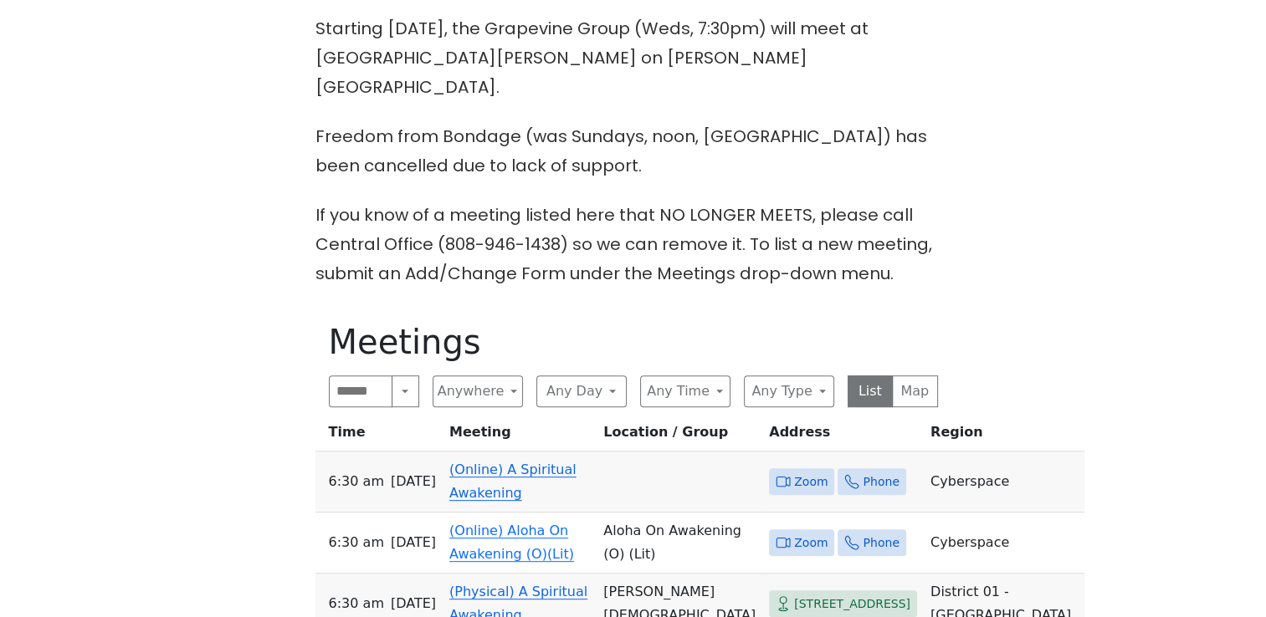 The height and width of the screenshot is (617, 1266). What do you see at coordinates (914, 392) in the screenshot?
I see `button: Map` at bounding box center [914, 392].